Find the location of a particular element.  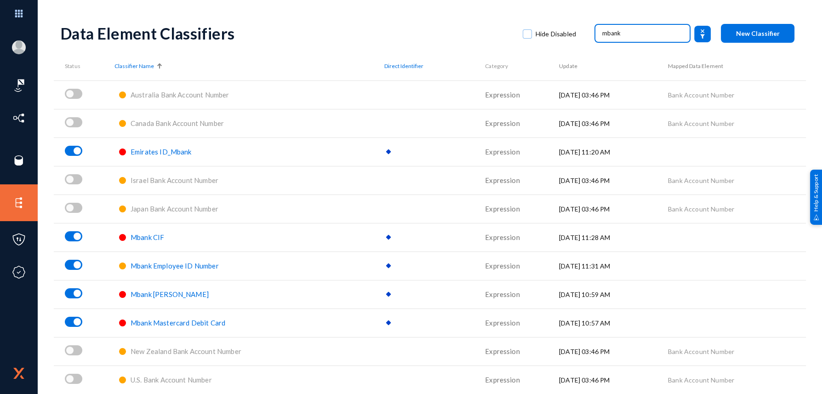

img: app launcher is located at coordinates (19, 13).